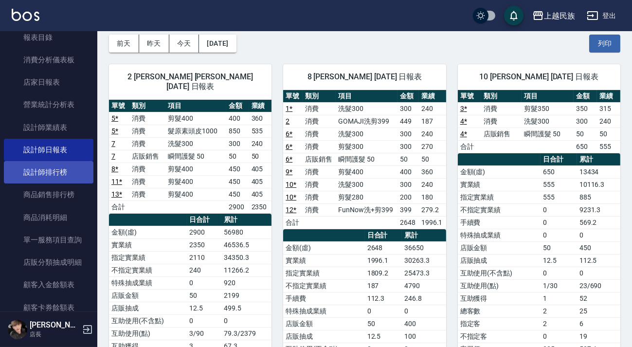 The height and width of the screenshot is (347, 632). What do you see at coordinates (366, 146) in the screenshot?
I see `td: 剪髮300` at bounding box center [366, 146].